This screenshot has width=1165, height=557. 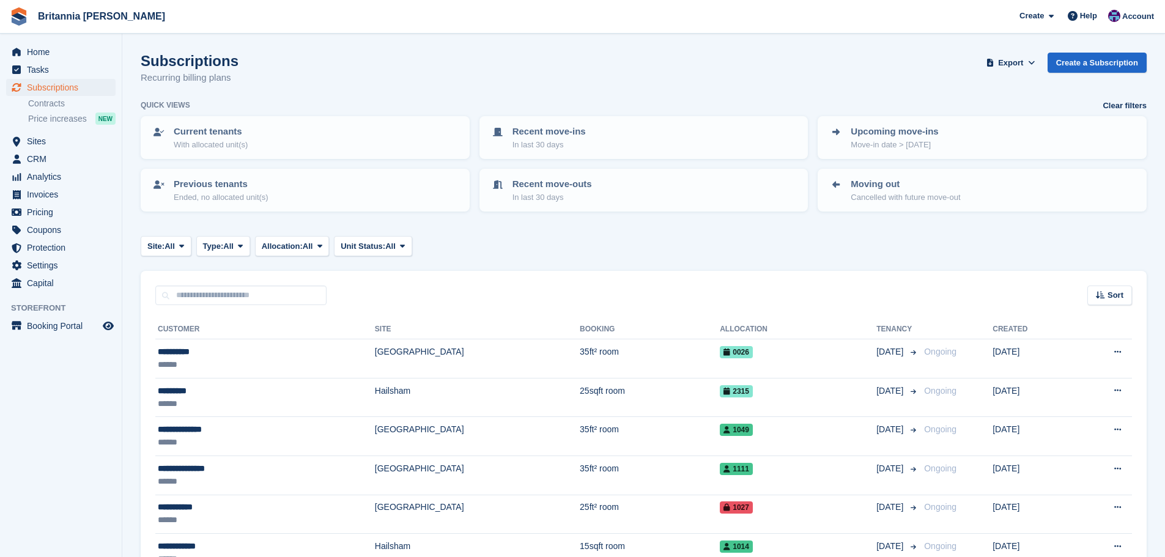 I want to click on span: Capital, so click(x=64, y=283).